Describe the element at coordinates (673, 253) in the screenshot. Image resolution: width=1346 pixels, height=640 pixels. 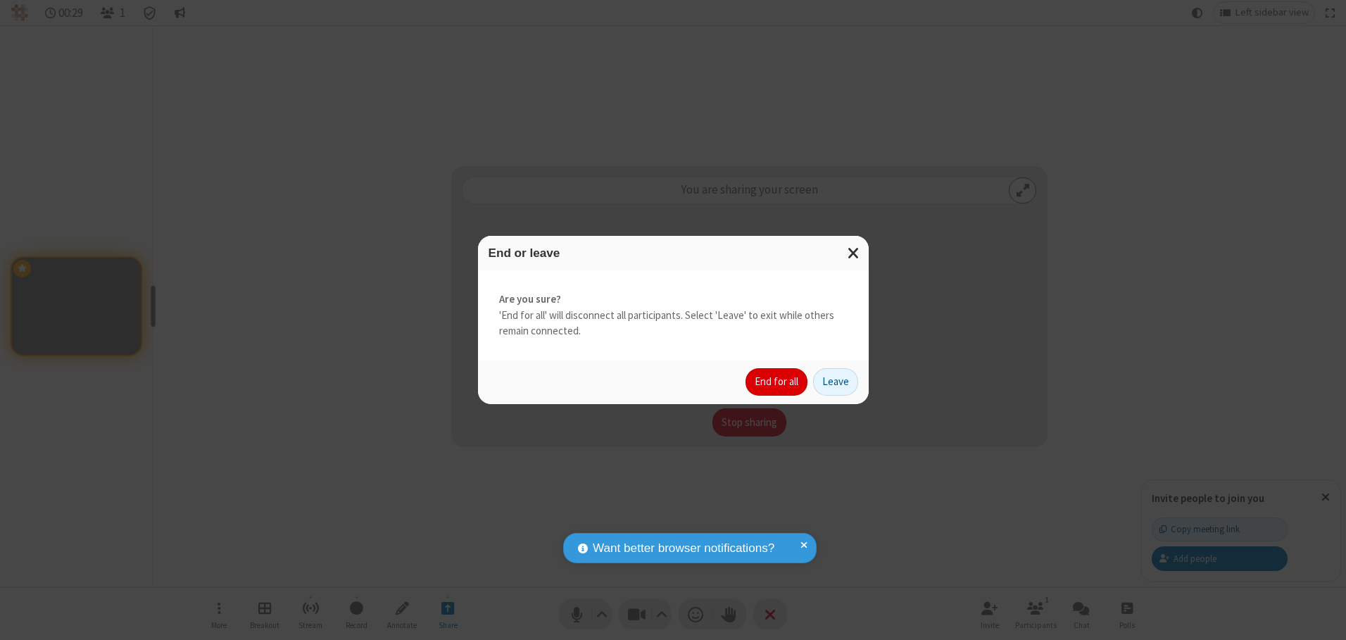
I see `h3: End or leave` at that location.